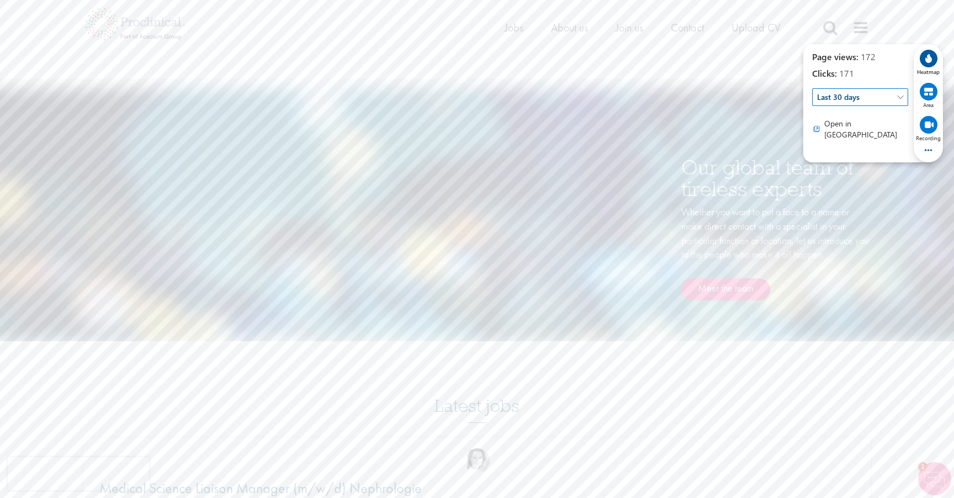 Image resolution: width=954 pixels, height=498 pixels. Describe the element at coordinates (477, 488) in the screenshot. I see `a: Medical Science Liaison Manager (m/w/d) Nephrologie` at that location.